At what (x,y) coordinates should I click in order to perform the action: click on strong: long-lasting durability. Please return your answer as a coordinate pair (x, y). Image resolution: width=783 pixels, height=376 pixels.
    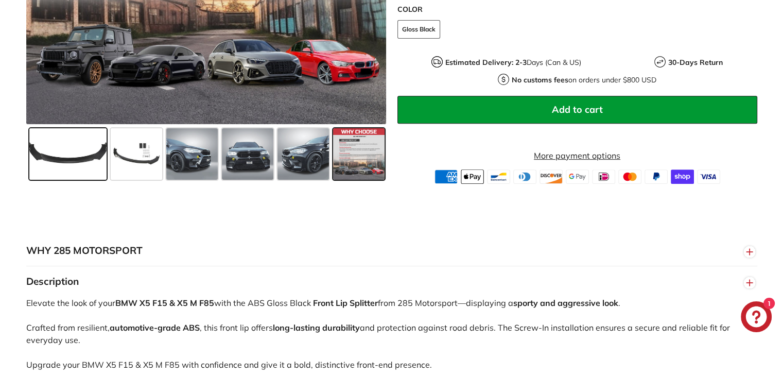
    Looking at the image, I should click on (316, 327).